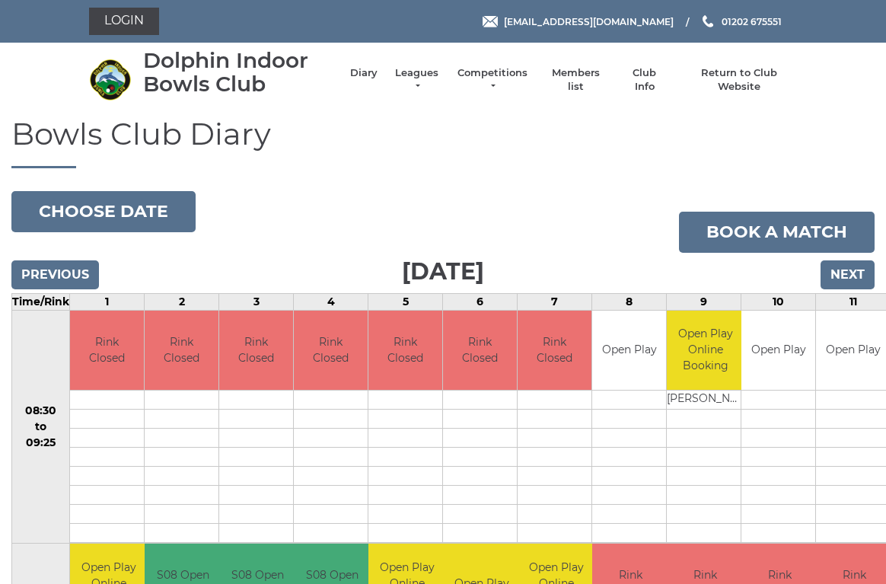  I want to click on td: 9, so click(704, 301).